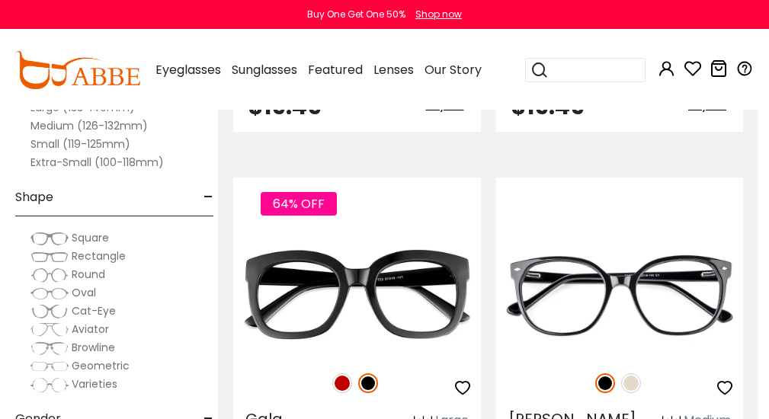  What do you see at coordinates (453, 69) in the screenshot?
I see `span: Our Story` at bounding box center [453, 69].